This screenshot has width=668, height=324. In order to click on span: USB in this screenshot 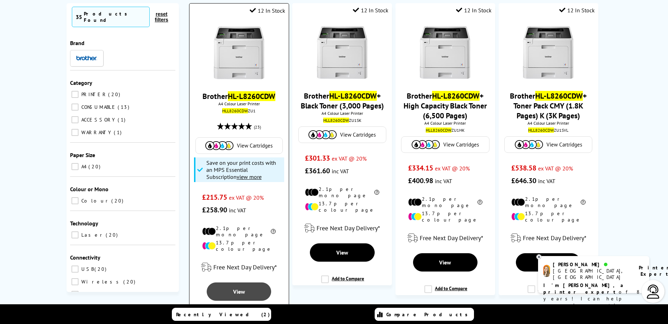, I will do `click(87, 269)`.